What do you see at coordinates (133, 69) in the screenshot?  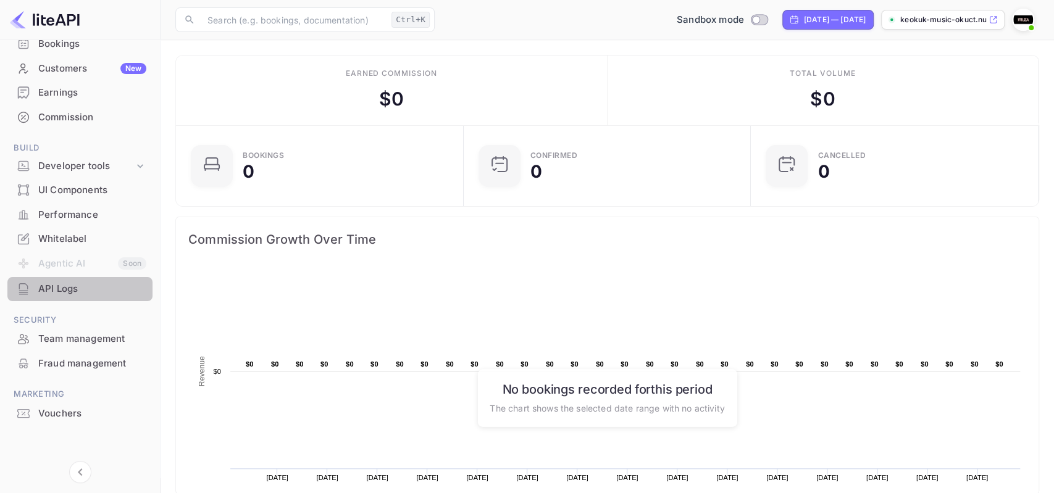 I see `div: New` at bounding box center [133, 69].